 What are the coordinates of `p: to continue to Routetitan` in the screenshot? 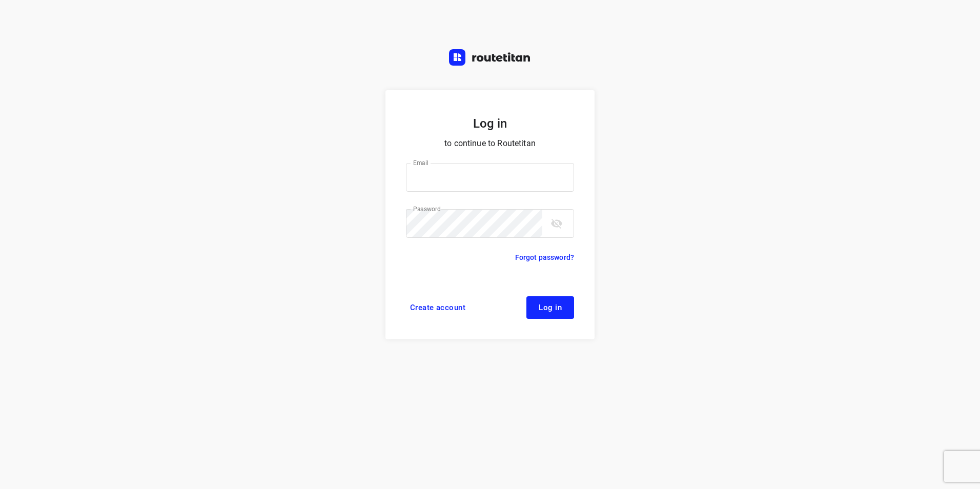 It's located at (490, 143).